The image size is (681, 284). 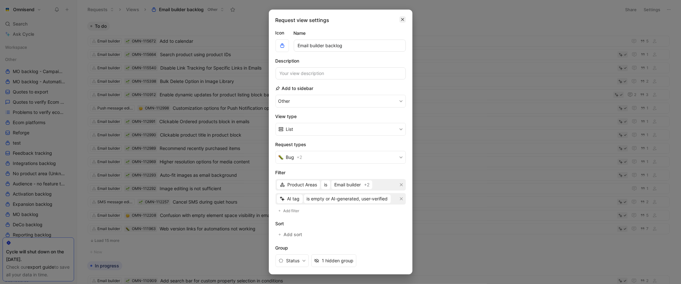 I want to click on div: 1 hidden group, so click(x=338, y=261).